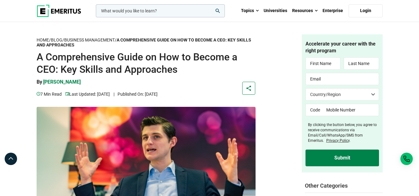  I want to click on input: Email, so click(342, 79).